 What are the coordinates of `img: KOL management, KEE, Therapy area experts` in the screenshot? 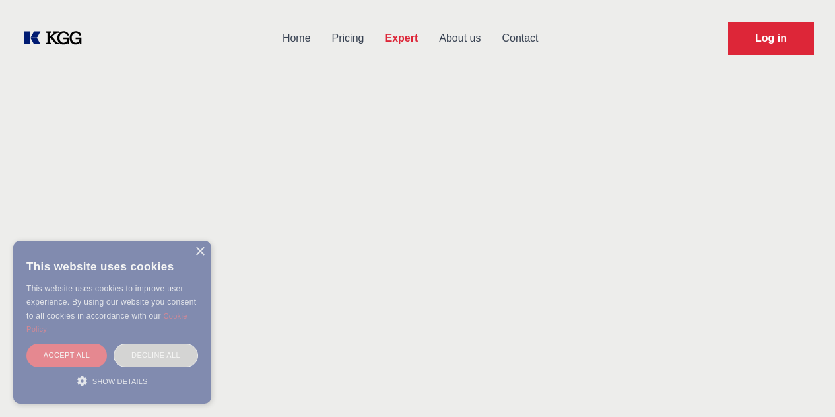 It's located at (611, 239).